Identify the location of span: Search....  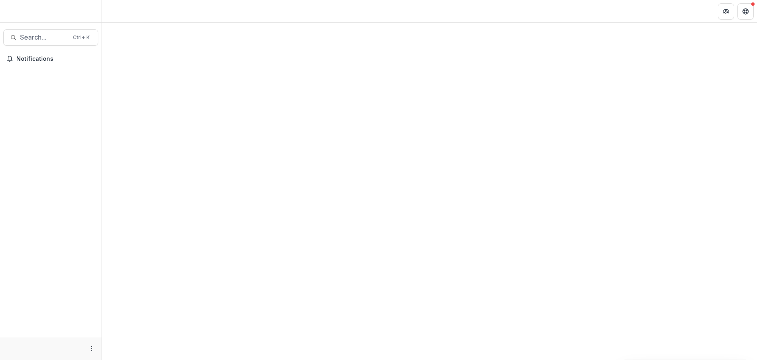
(44, 37).